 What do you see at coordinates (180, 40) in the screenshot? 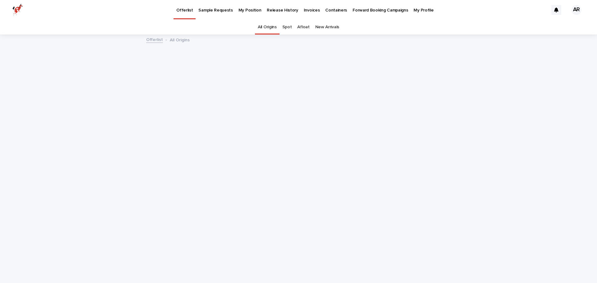
I see `p: All Origins` at bounding box center [180, 40].